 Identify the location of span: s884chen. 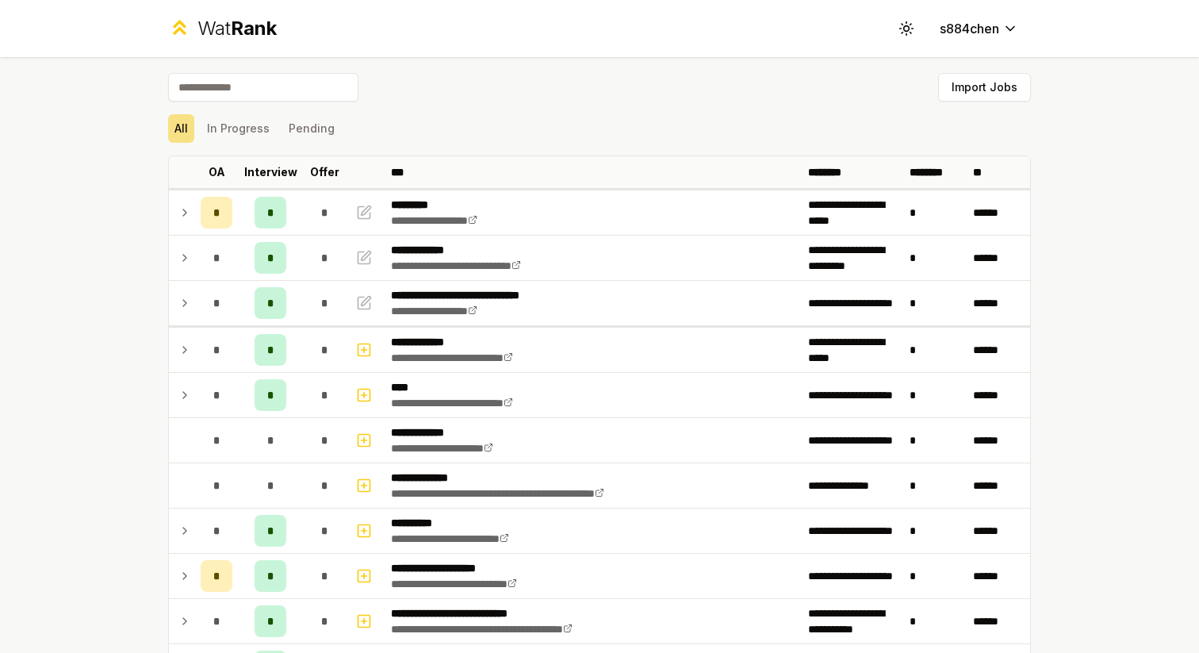
(969, 29).